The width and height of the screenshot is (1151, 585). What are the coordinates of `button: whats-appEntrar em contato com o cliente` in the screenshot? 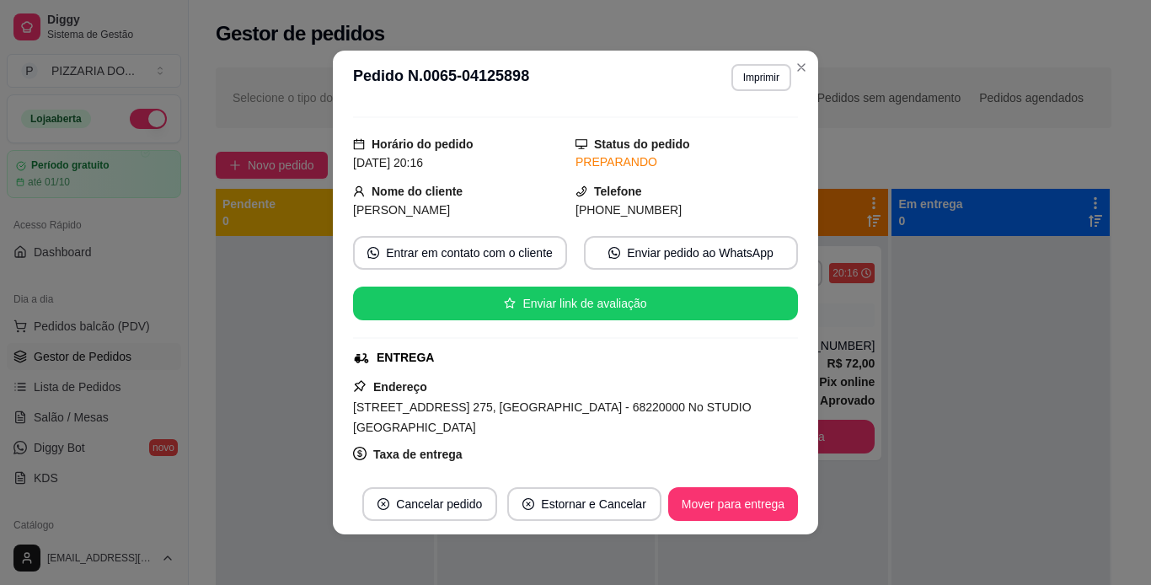 It's located at (460, 253).